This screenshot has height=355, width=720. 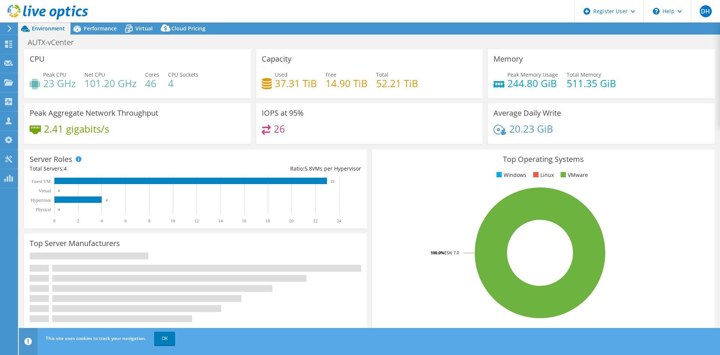 What do you see at coordinates (96, 338) in the screenshot?
I see `span: This site uses cookies to track your navigation.` at bounding box center [96, 338].